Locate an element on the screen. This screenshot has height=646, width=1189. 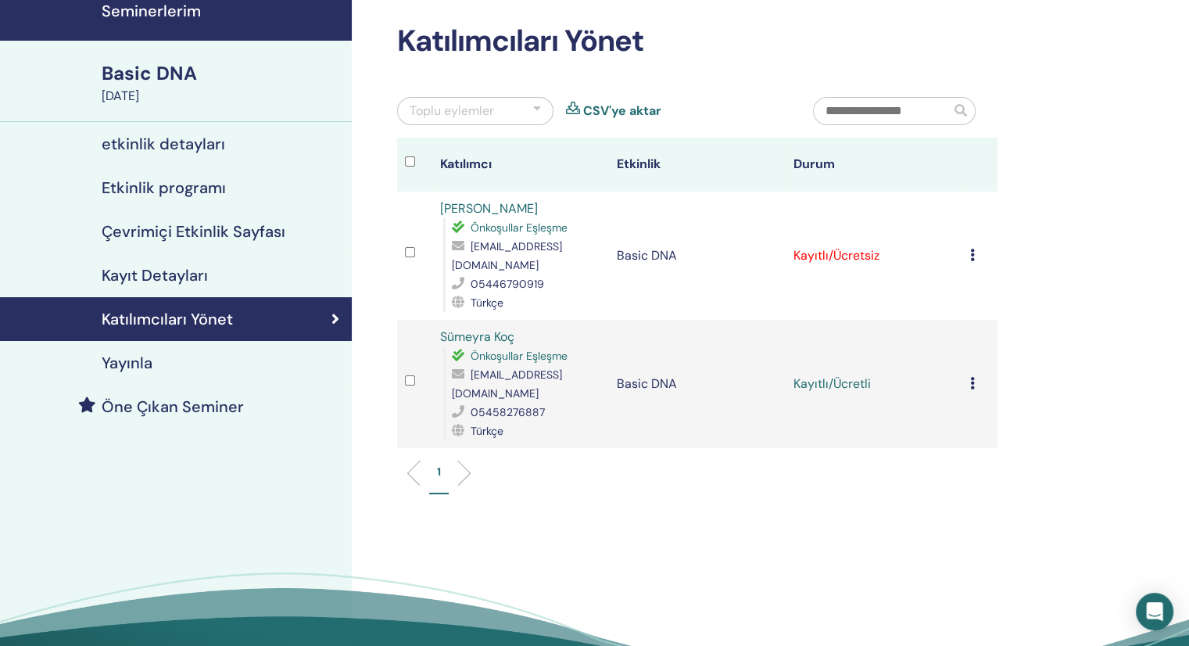
h4: Katılımcıları Yönet is located at coordinates (167, 319).